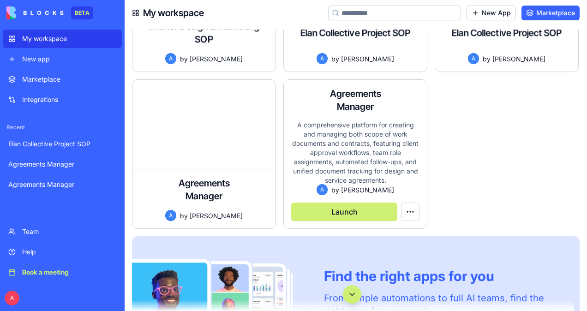 The width and height of the screenshot is (587, 311). I want to click on a: Agreements ManagerA comprehensive platform for creating and managing both scope of work documents..., so click(355, 154).